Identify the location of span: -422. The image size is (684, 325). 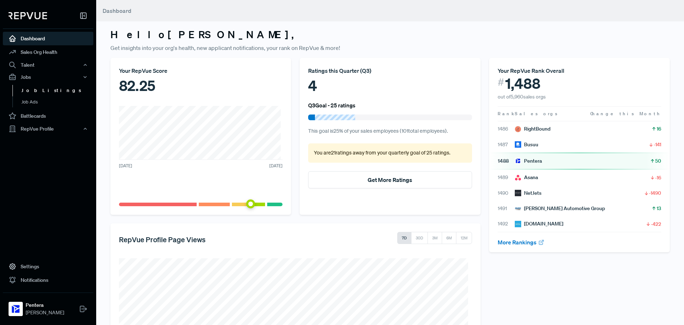
(656, 224).